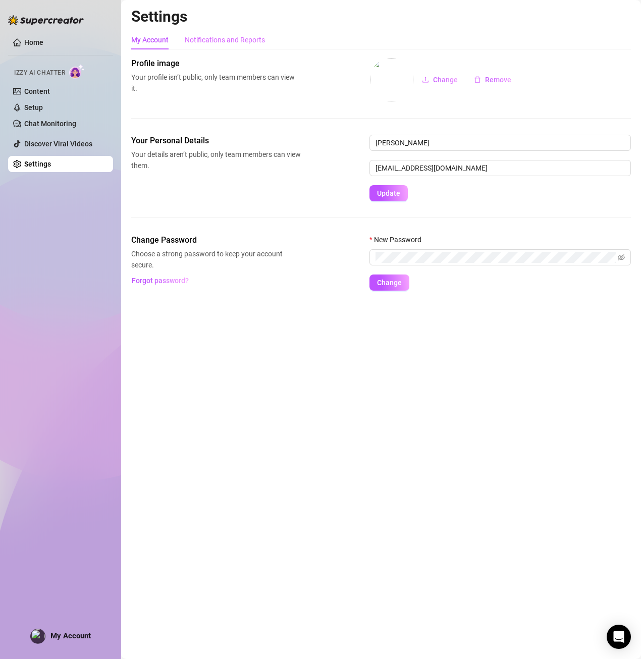 This screenshot has height=659, width=641. What do you see at coordinates (150, 40) in the screenshot?
I see `div: My Account` at bounding box center [150, 40].